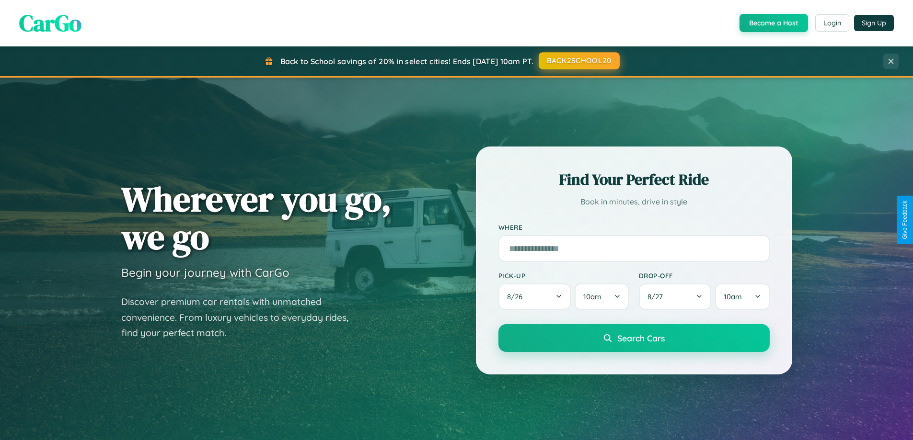 The image size is (913, 440). Describe the element at coordinates (634, 202) in the screenshot. I see `p: Book in minutes, drive in style` at that location.